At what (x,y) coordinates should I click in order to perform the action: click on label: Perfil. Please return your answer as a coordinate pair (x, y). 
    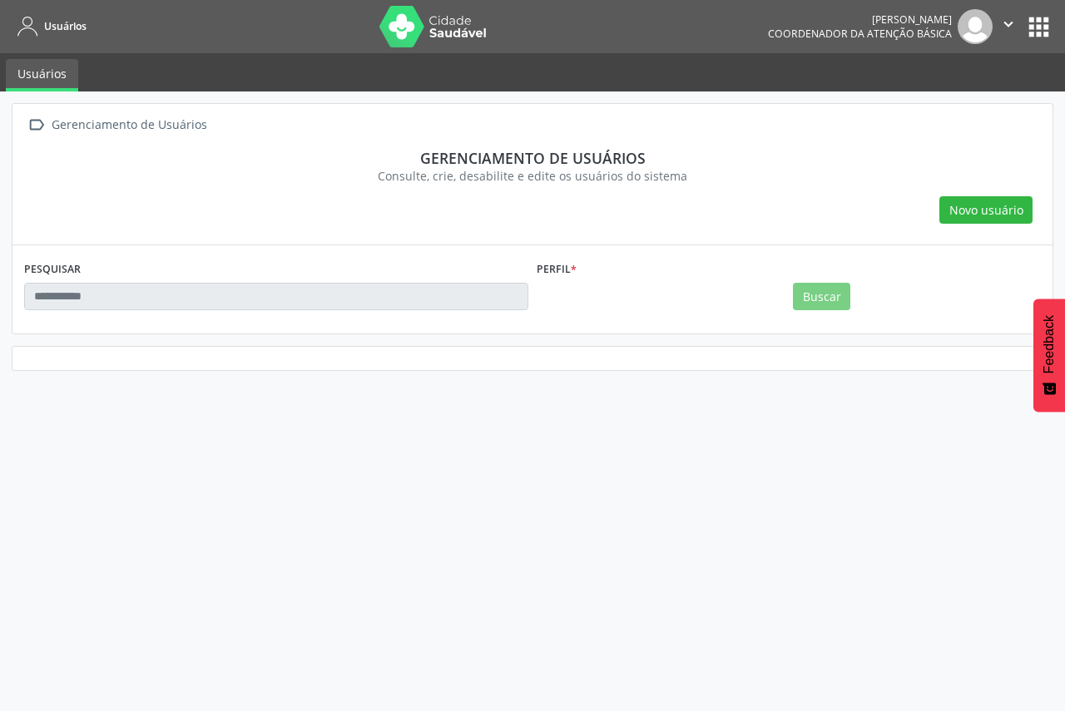
    Looking at the image, I should click on (557, 270).